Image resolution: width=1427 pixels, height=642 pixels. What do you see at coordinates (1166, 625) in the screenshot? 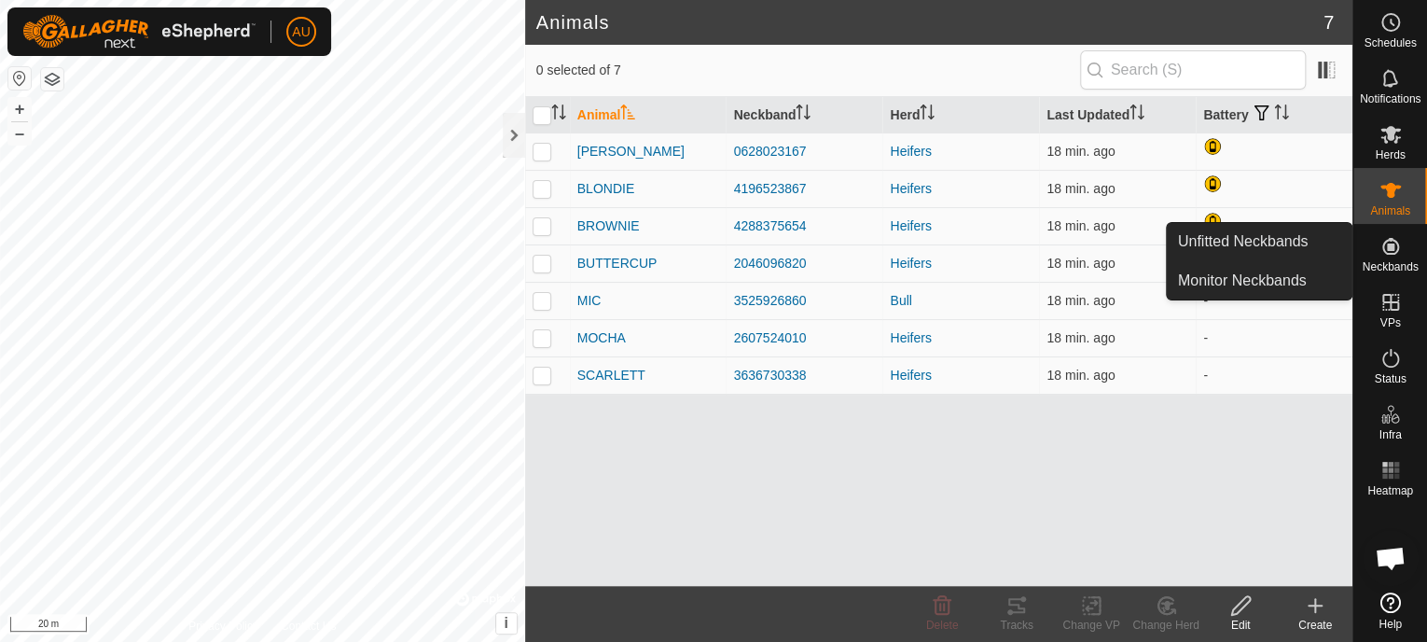
I see `div: Change Herd` at bounding box center [1166, 625].